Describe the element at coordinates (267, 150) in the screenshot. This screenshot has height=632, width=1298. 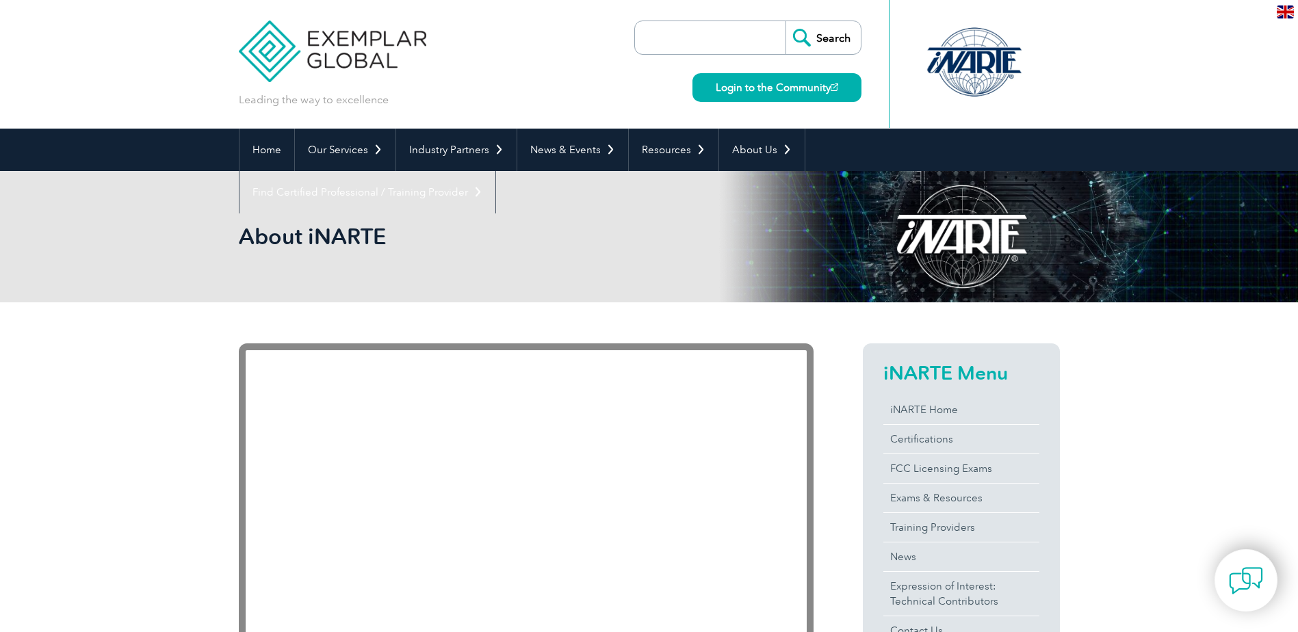
I see `a: Home` at that location.